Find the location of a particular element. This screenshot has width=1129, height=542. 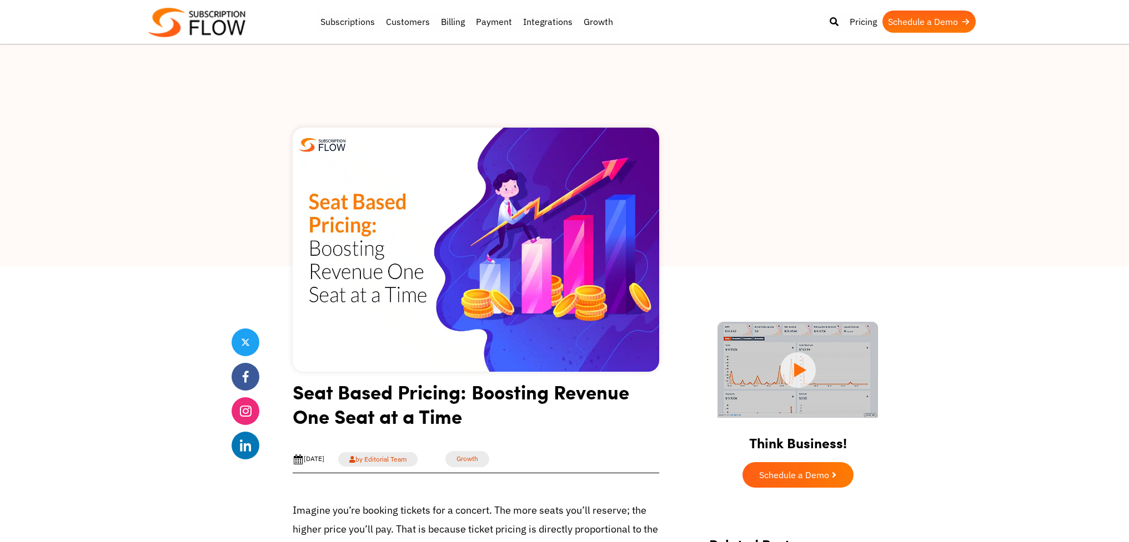

a: Payment is located at coordinates (493, 22).